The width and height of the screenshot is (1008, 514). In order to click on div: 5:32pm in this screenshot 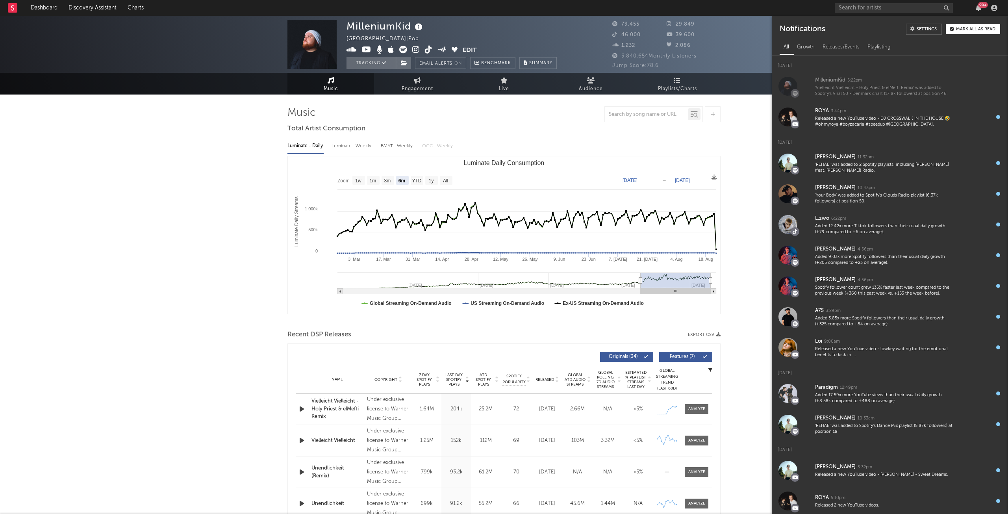, I will do `click(864, 467)`.